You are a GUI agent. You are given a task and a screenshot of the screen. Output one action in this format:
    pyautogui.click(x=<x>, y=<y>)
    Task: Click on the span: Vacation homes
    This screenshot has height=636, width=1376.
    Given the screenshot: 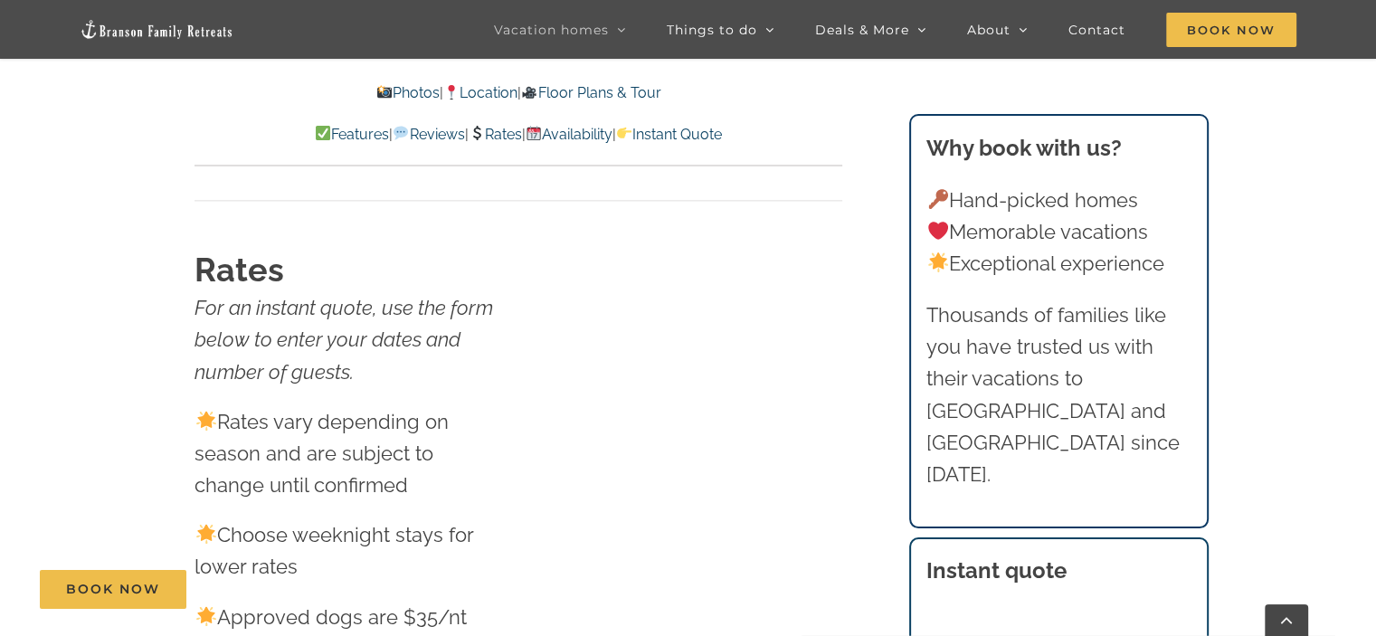 What is the action you would take?
    pyautogui.click(x=551, y=30)
    